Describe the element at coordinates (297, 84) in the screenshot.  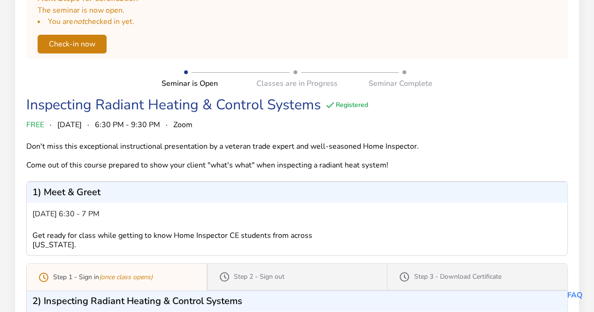
I see `div: Classes are in Progress` at that location.